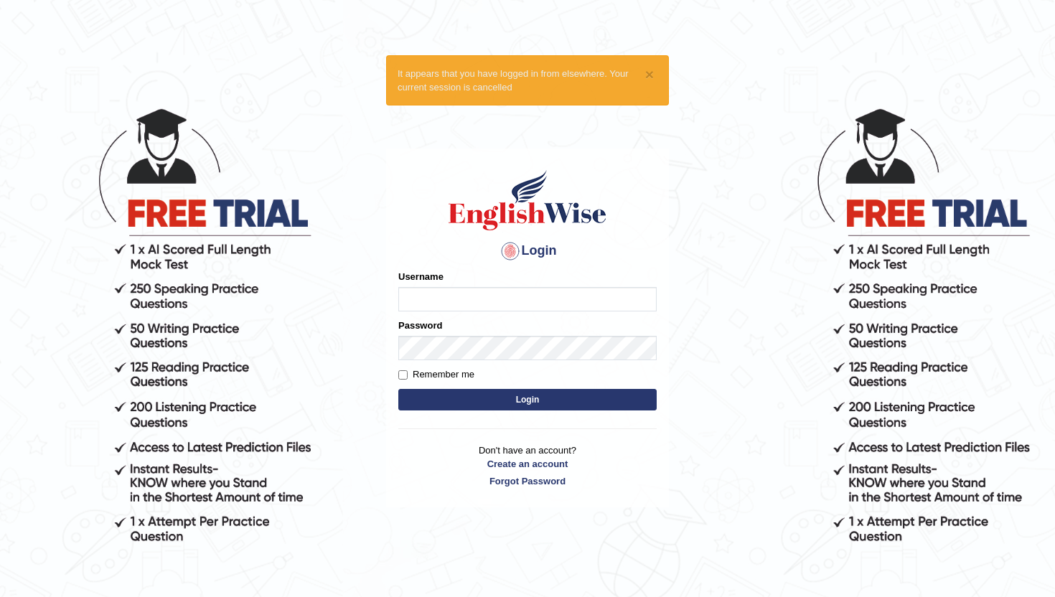  I want to click on label: Password, so click(420, 325).